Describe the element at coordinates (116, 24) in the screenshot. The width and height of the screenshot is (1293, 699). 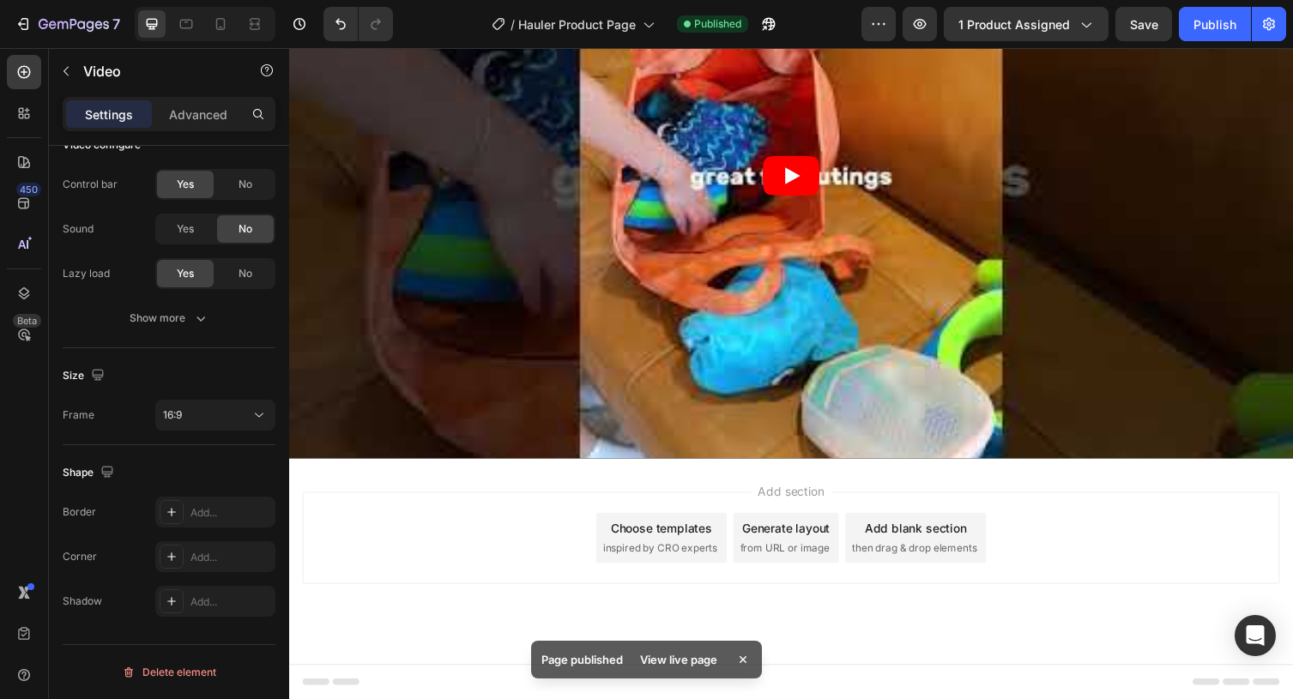
I see `p: 7` at that location.